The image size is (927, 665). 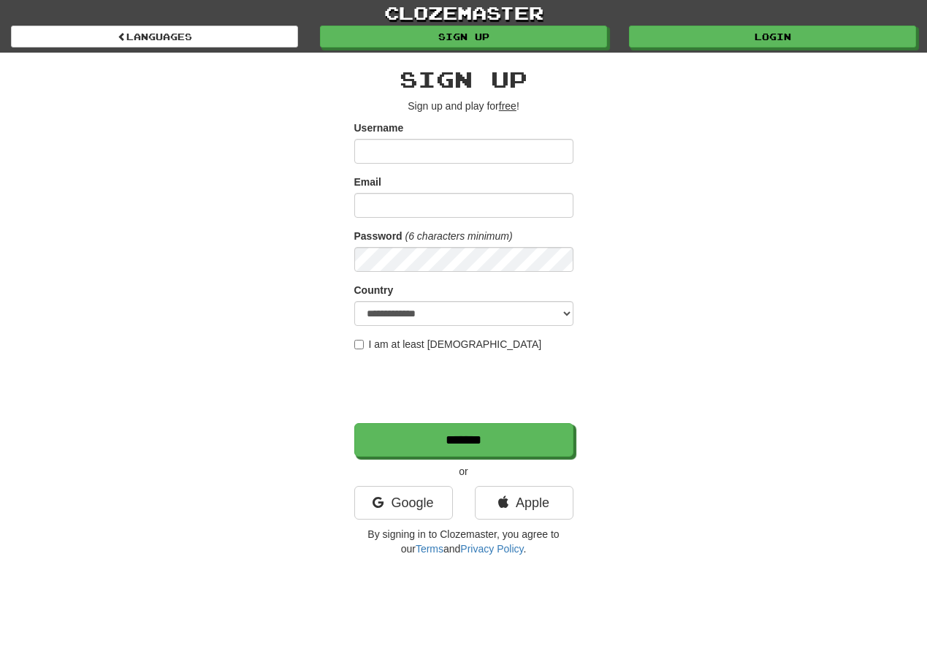 I want to click on a: Privacy Policy, so click(x=492, y=549).